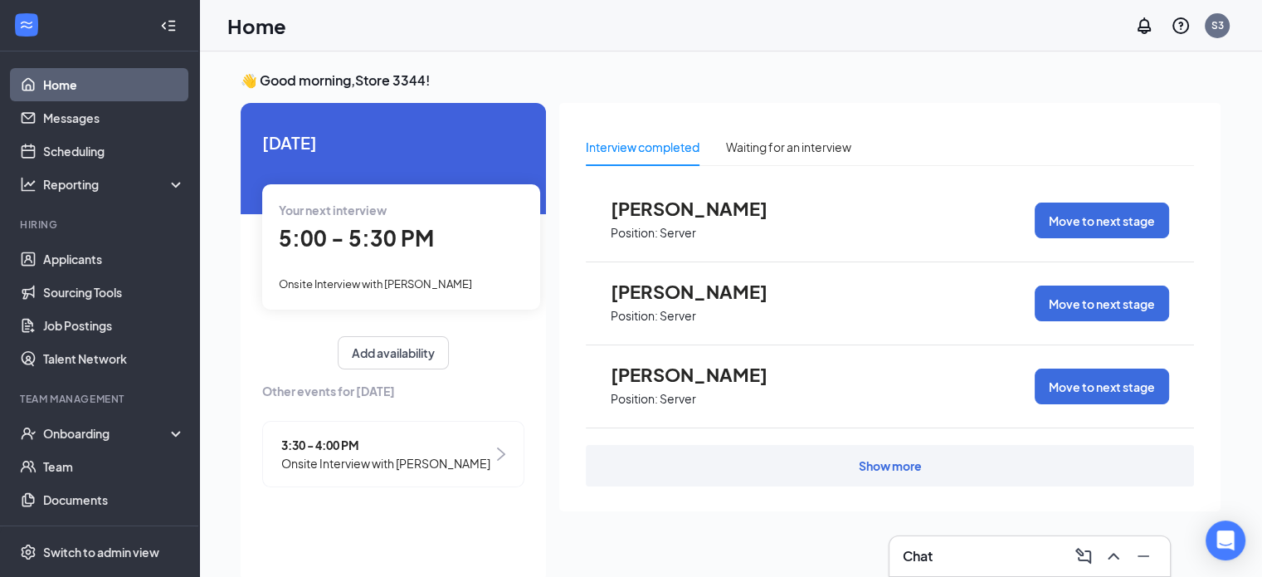 The image size is (1262, 577). What do you see at coordinates (114, 358) in the screenshot?
I see `a: Talent Network` at bounding box center [114, 358].